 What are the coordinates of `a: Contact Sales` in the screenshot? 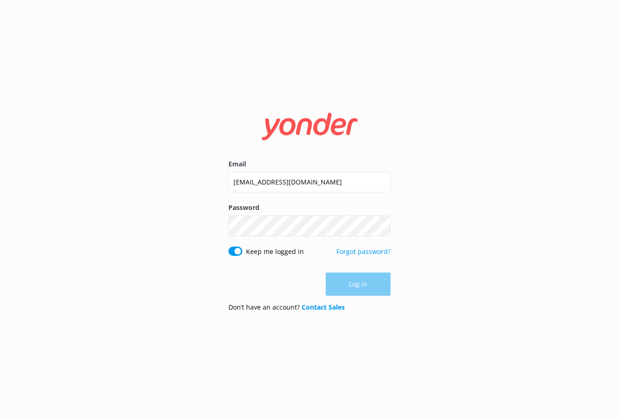 It's located at (323, 307).